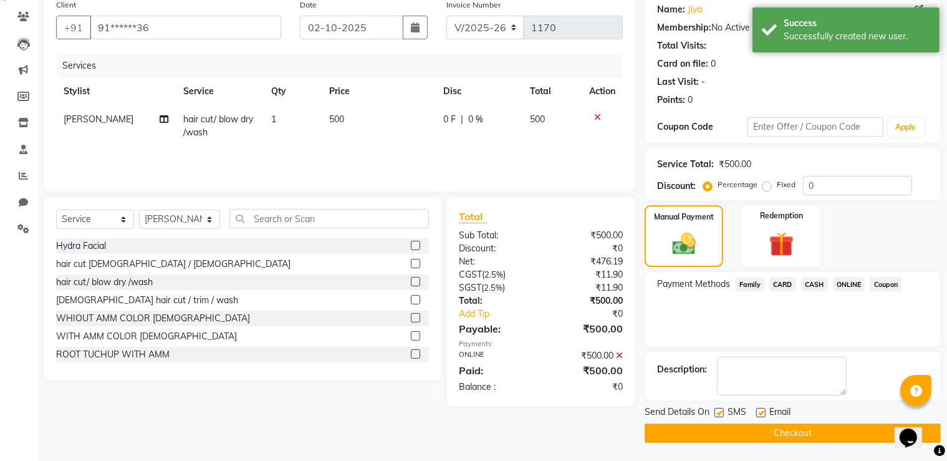 The image size is (947, 461). What do you see at coordinates (671, 9) in the screenshot?
I see `div: Name:` at bounding box center [671, 9].